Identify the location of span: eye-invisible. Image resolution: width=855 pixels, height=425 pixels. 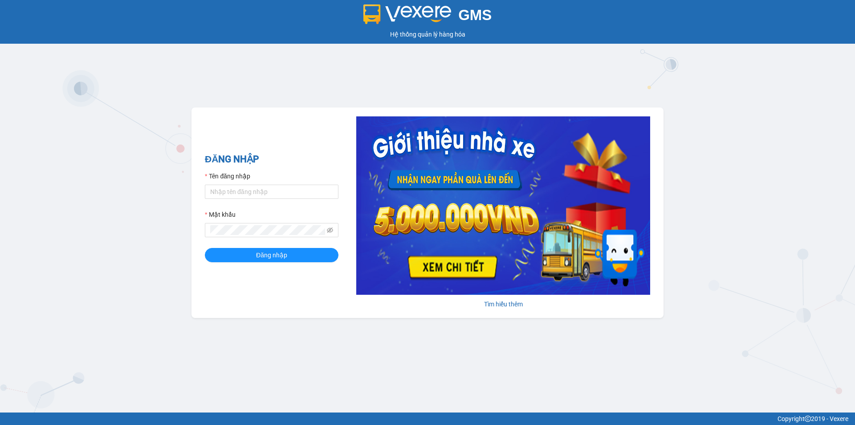
(330, 230).